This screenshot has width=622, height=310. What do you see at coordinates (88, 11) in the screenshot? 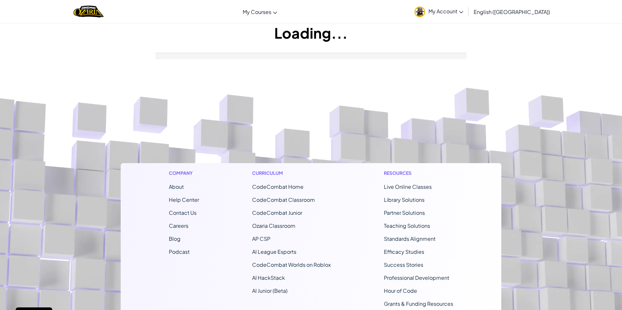
I see `a: Ozaria by CodeCombat logo` at bounding box center [88, 11].